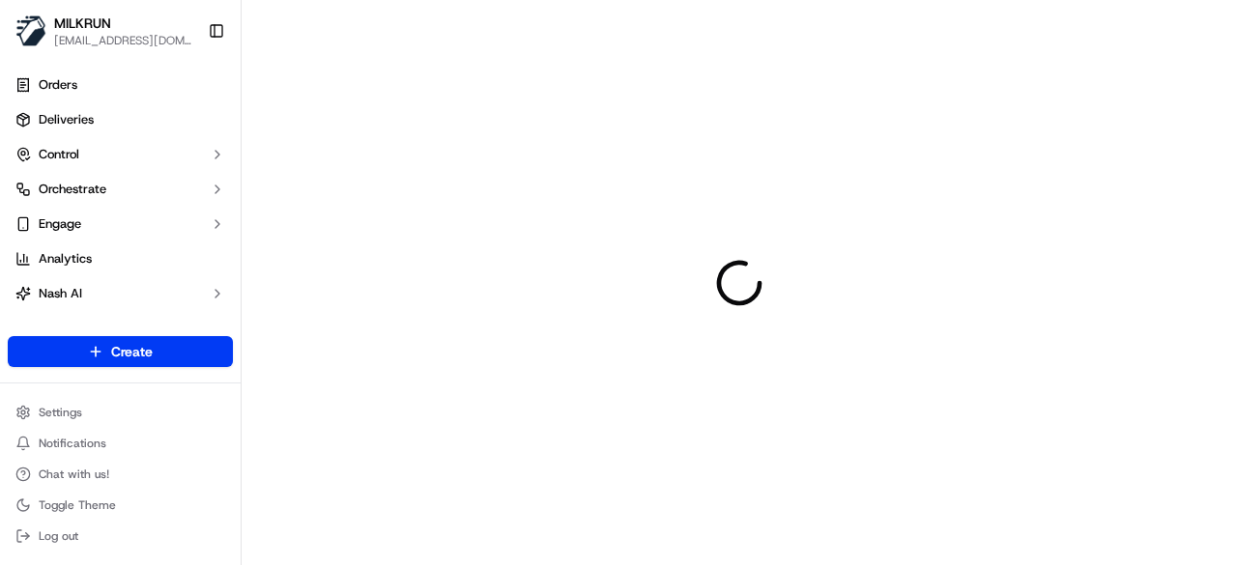 The height and width of the screenshot is (565, 1237). I want to click on button: Chat with us!, so click(120, 475).